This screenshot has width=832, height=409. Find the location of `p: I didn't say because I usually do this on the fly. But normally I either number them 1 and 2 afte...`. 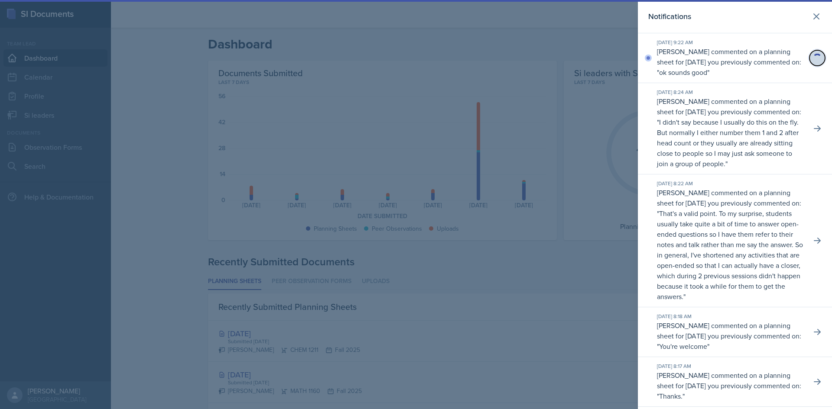

p: I didn't say because I usually do this on the fly. But normally I either number them 1 and 2 afte... is located at coordinates (727, 143).